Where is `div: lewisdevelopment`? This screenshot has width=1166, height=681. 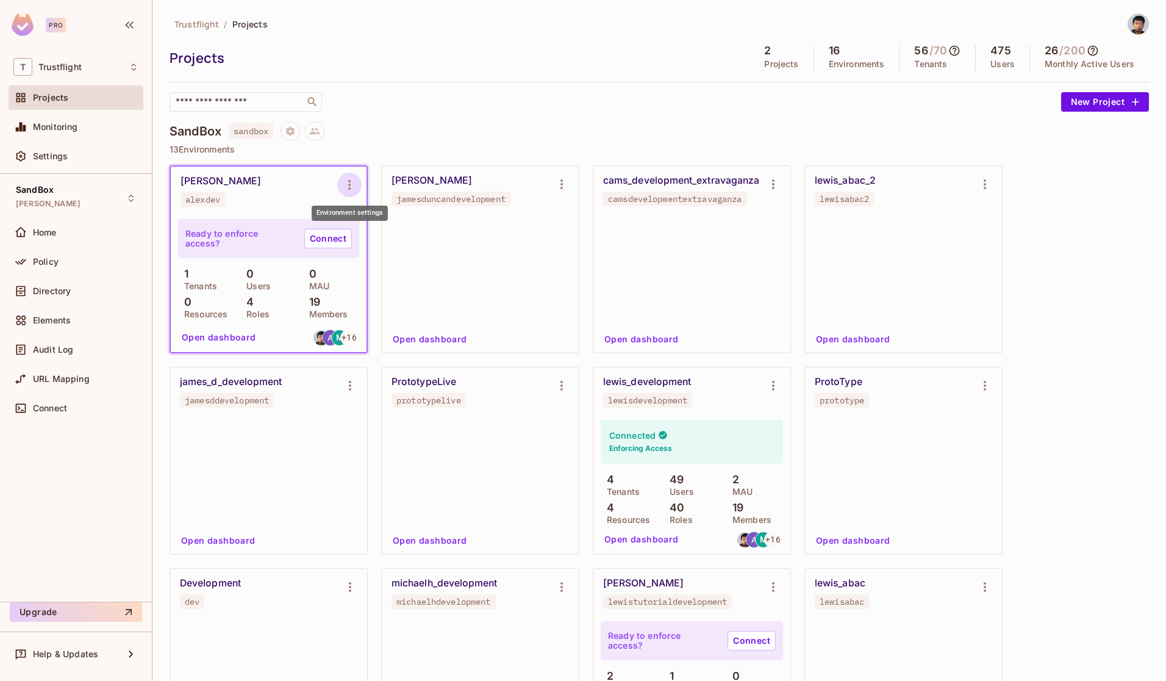
div: lewisdevelopment is located at coordinates (648, 400).